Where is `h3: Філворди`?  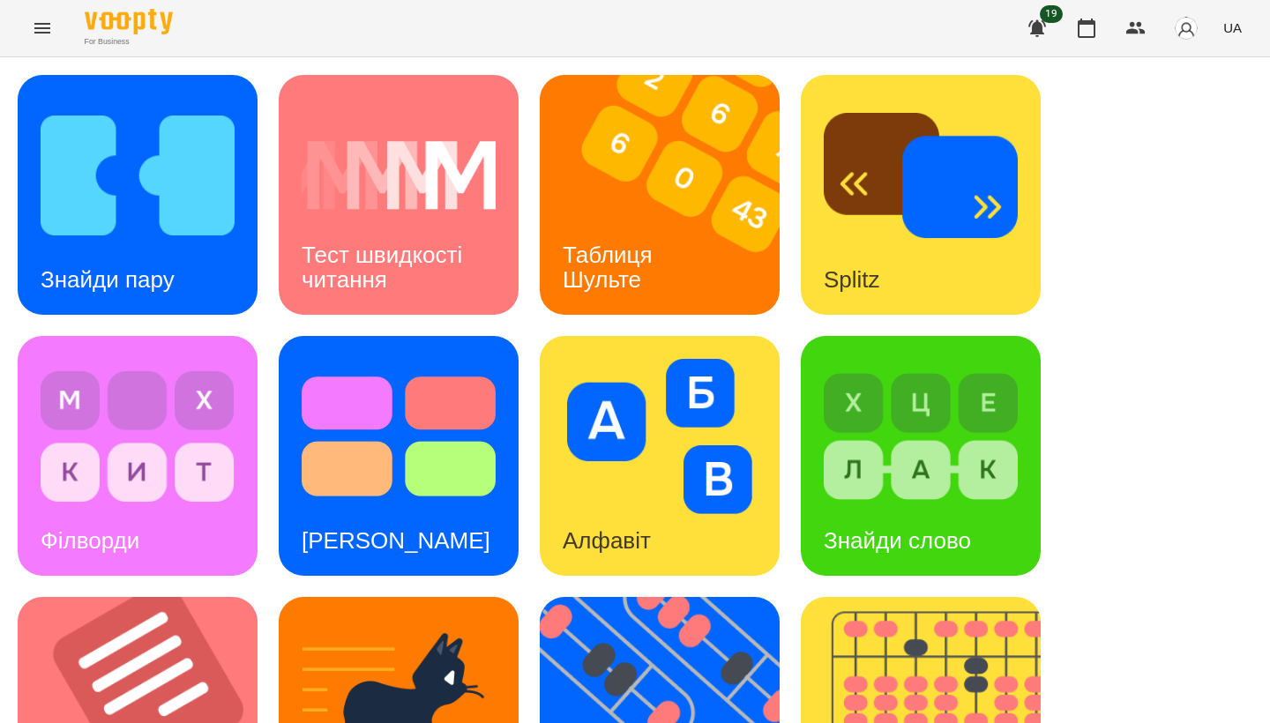 h3: Філворди is located at coordinates (90, 541).